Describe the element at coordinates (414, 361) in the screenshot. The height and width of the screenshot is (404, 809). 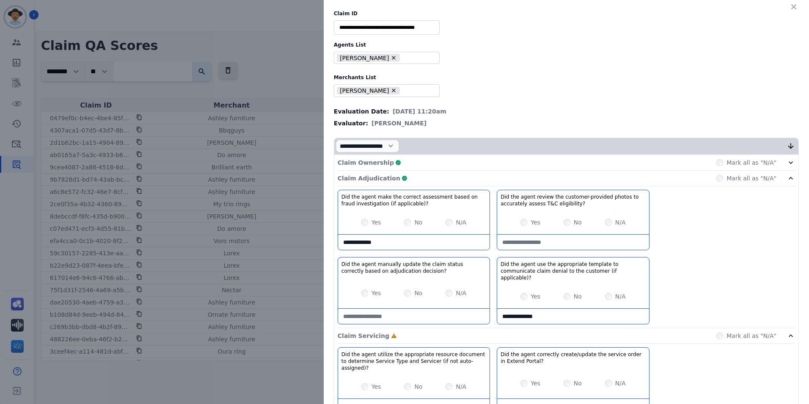
I see `h3: Did the agent utilize the appropriate resource document to determine Service Type and Servicer (i...` at that location.